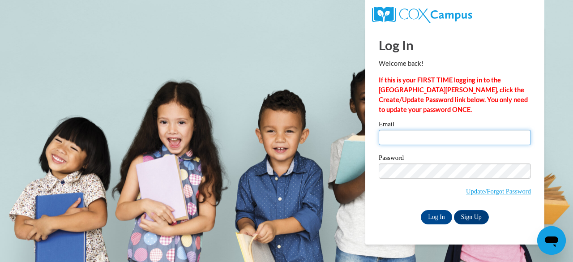 This screenshot has width=573, height=262. What do you see at coordinates (455, 64) in the screenshot?
I see `p: Welcome back!` at bounding box center [455, 64].